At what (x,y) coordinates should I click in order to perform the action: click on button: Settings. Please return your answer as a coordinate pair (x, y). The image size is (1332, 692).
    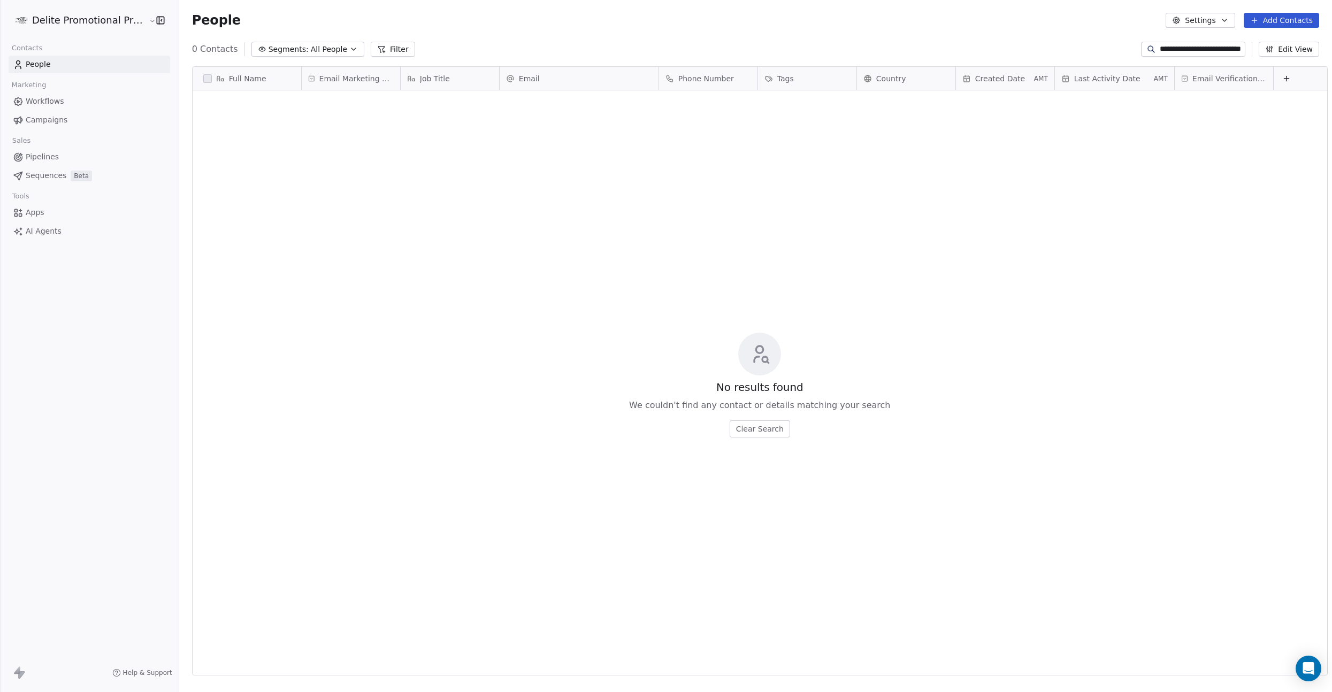
    Looking at the image, I should click on (1200, 20).